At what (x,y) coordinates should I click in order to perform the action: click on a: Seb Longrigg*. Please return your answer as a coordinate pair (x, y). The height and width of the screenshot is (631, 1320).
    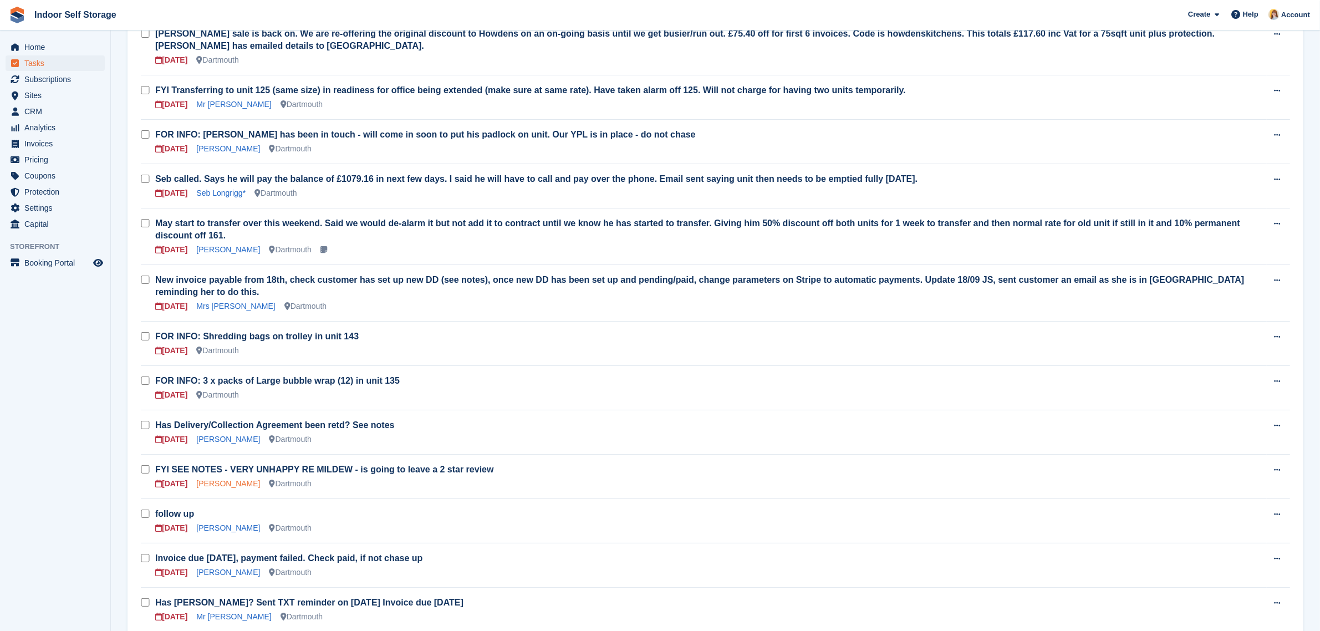
    Looking at the image, I should click on (221, 193).